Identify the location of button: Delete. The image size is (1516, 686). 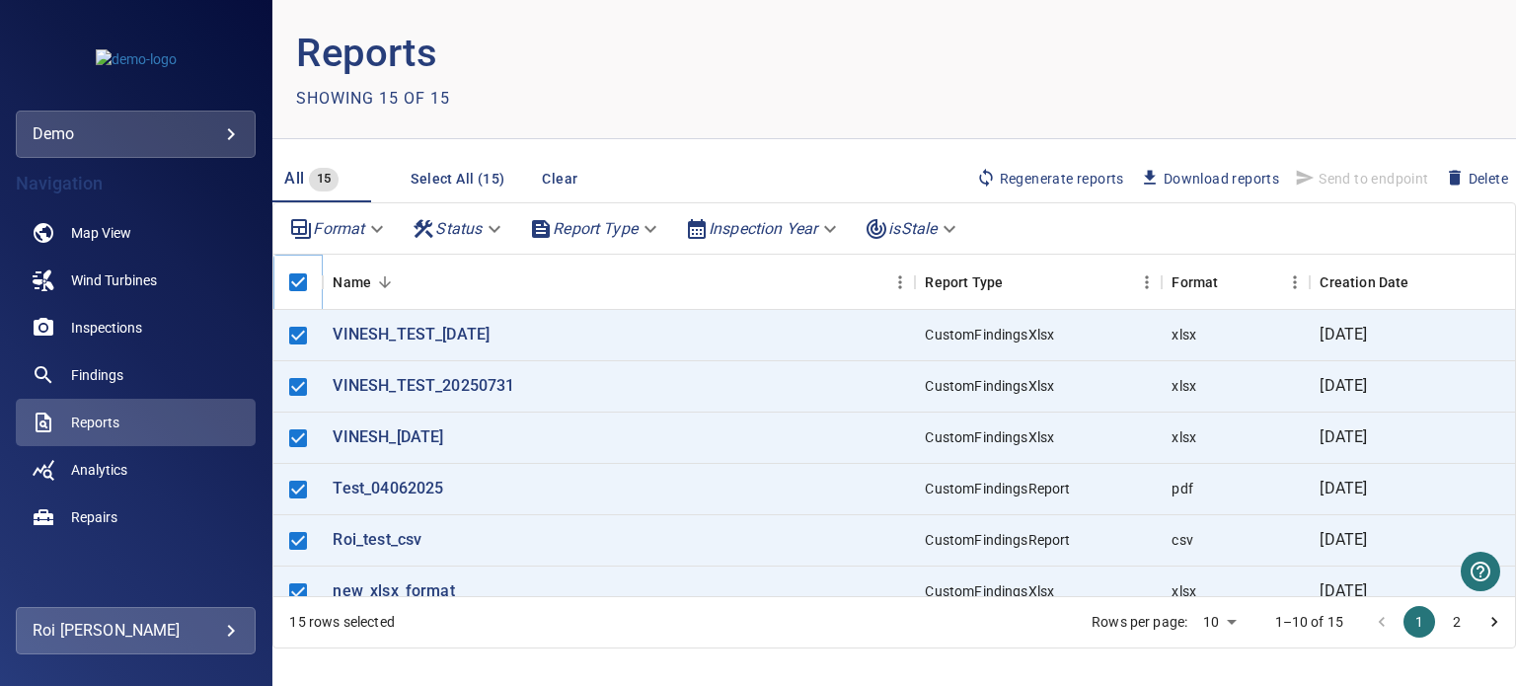
(1476, 179).